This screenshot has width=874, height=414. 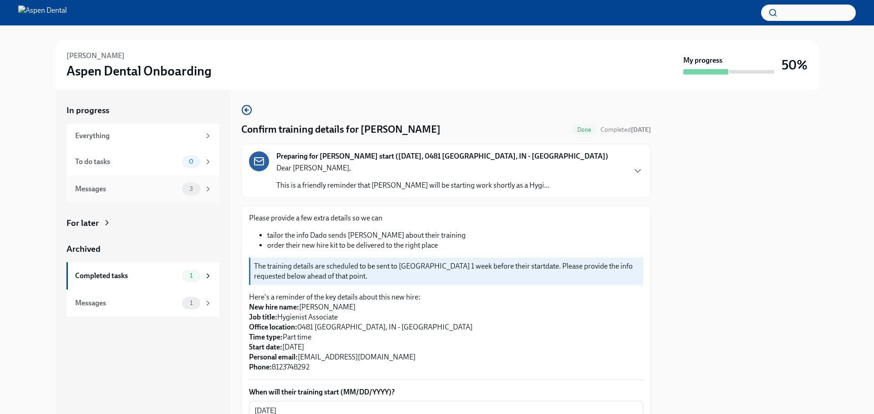 What do you see at coordinates (260, 367) in the screenshot?
I see `strong: Phone:` at bounding box center [260, 367].